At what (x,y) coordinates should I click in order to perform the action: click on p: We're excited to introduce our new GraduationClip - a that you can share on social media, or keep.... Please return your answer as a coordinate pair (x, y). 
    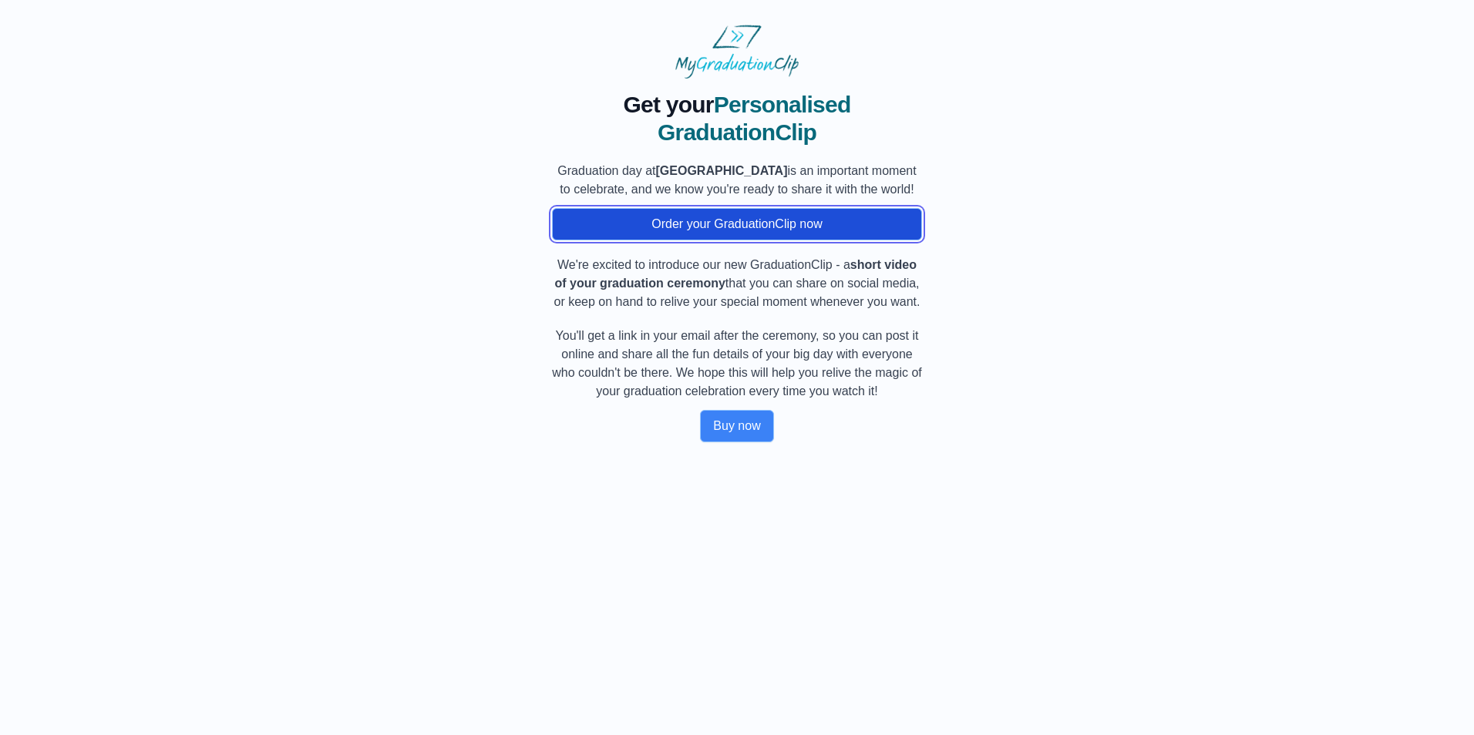
    Looking at the image, I should click on (737, 284).